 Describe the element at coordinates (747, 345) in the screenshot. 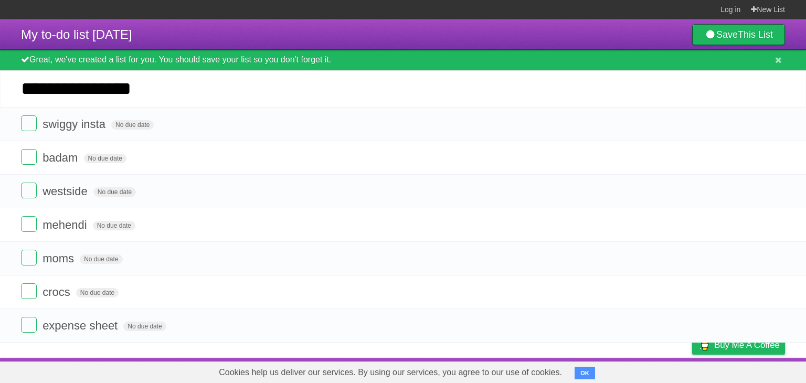

I see `span: Buy me a coffee` at that location.